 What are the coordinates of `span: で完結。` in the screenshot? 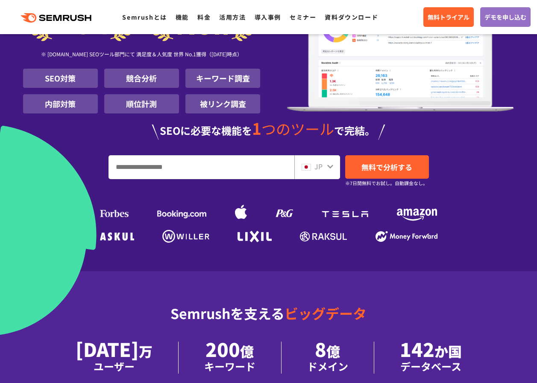 It's located at (354, 130).